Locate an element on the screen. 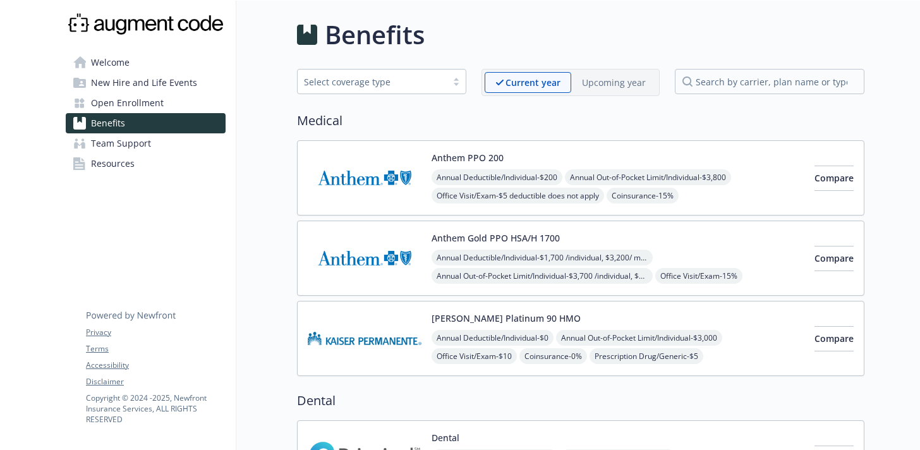 Image resolution: width=920 pixels, height=450 pixels. p: Current year is located at coordinates (533, 82).